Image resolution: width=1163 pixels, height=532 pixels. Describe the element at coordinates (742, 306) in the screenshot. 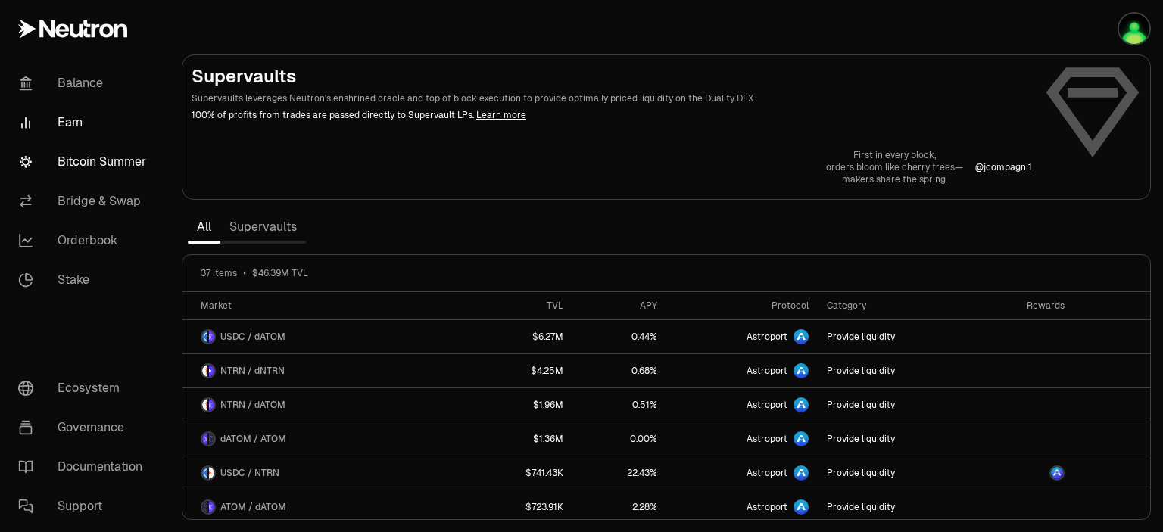

I see `div: Protocol` at that location.